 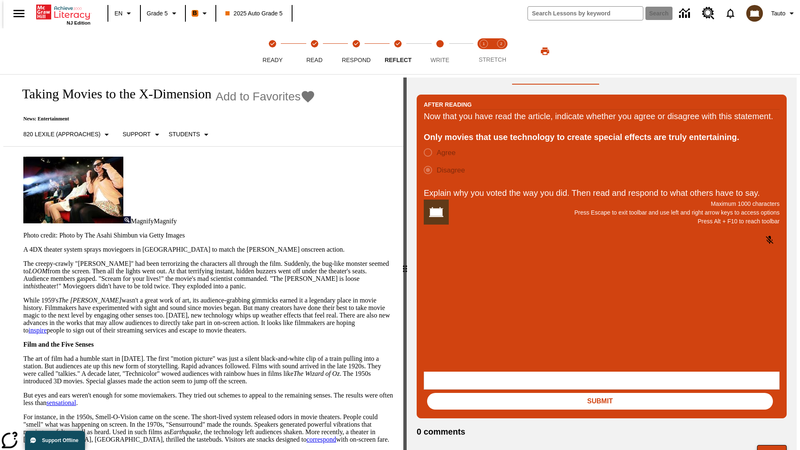 What do you see at coordinates (157, 13) in the screenshot?
I see `span: Grade 5` at bounding box center [157, 13].